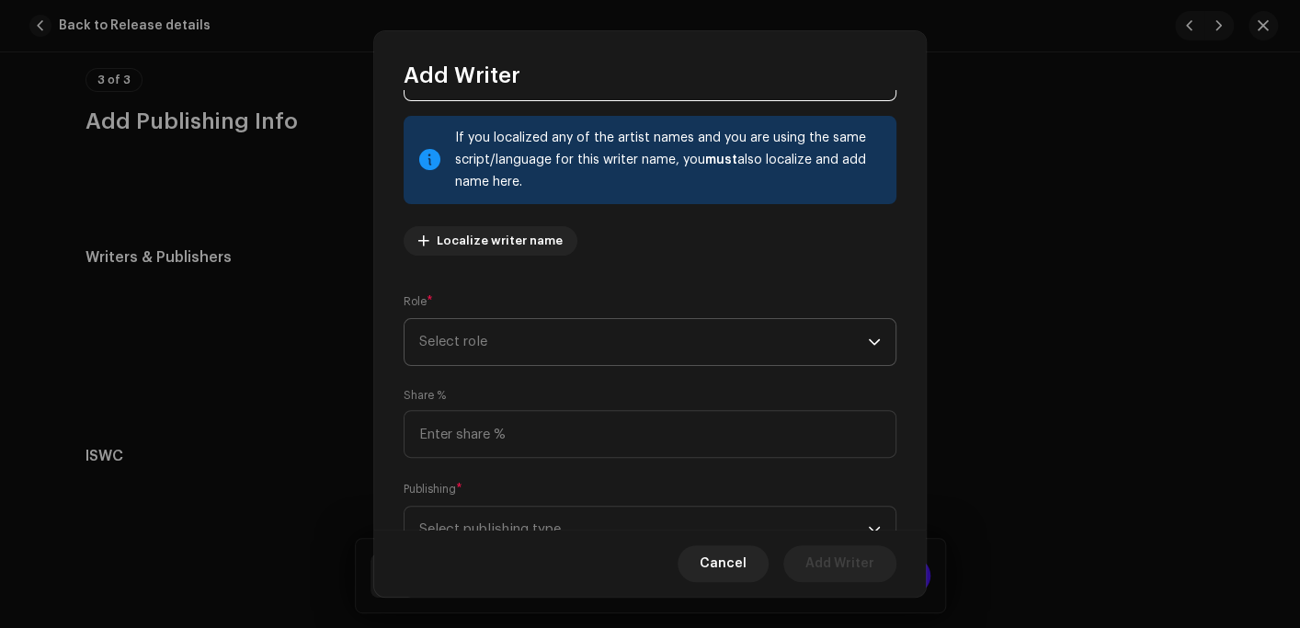 This screenshot has height=628, width=1300. Describe the element at coordinates (723, 564) in the screenshot. I see `span: Cancel` at that location.